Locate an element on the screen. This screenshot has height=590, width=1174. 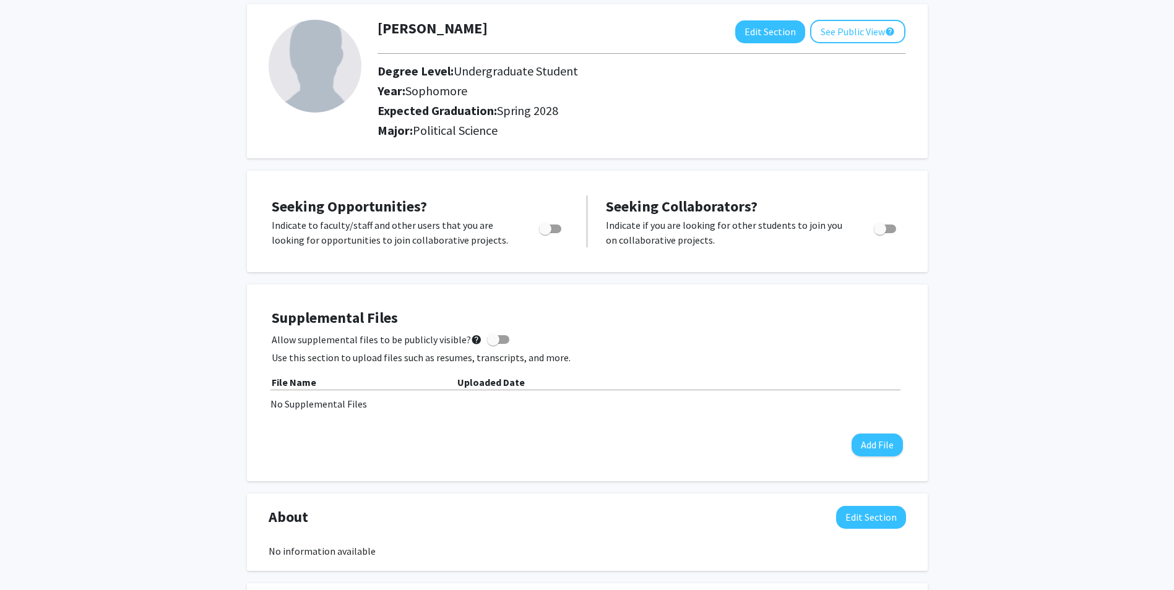
span: About is located at coordinates (288, 517).